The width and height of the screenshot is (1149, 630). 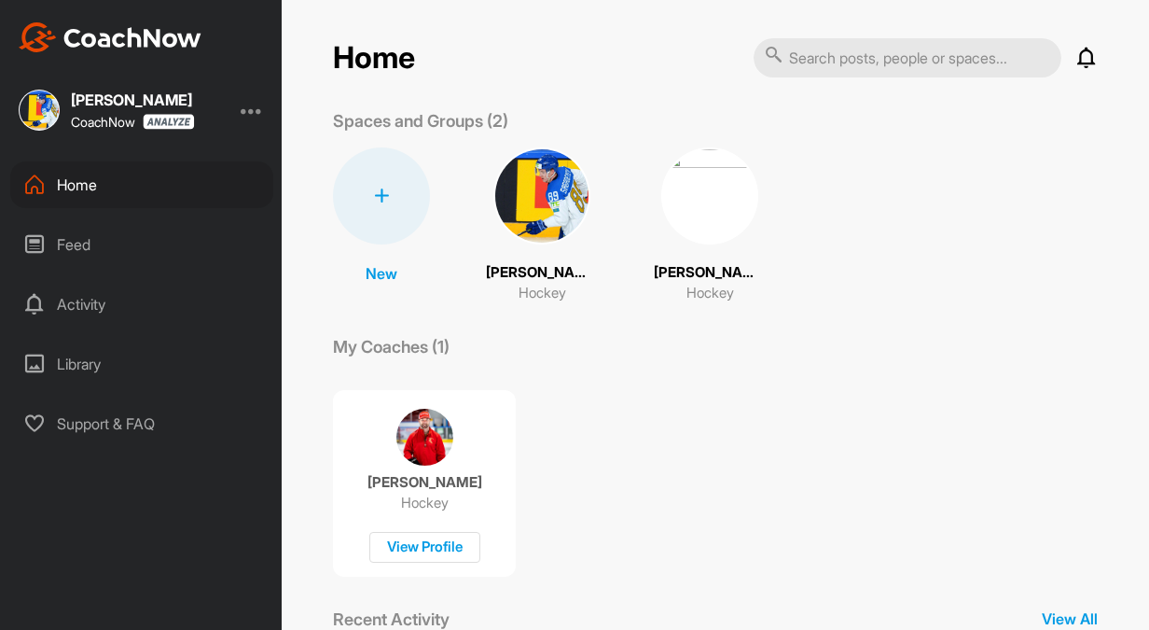 I want to click on div: Library, so click(x=142, y=364).